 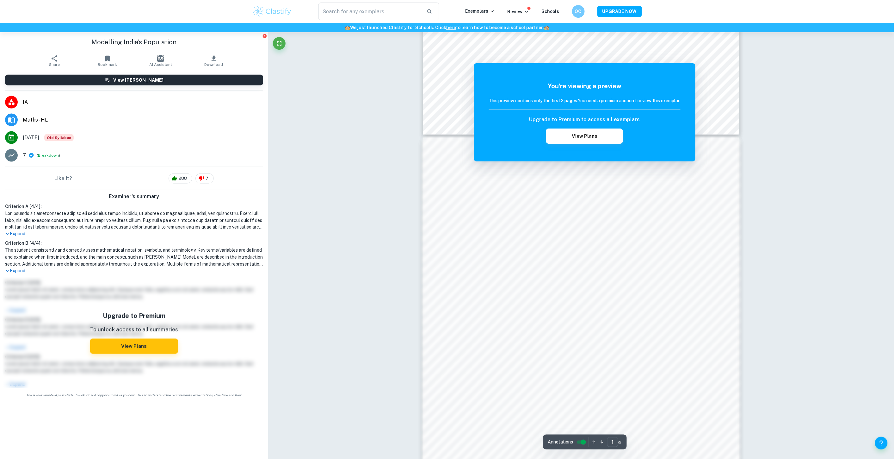 I want to click on span: IA, so click(x=143, y=102).